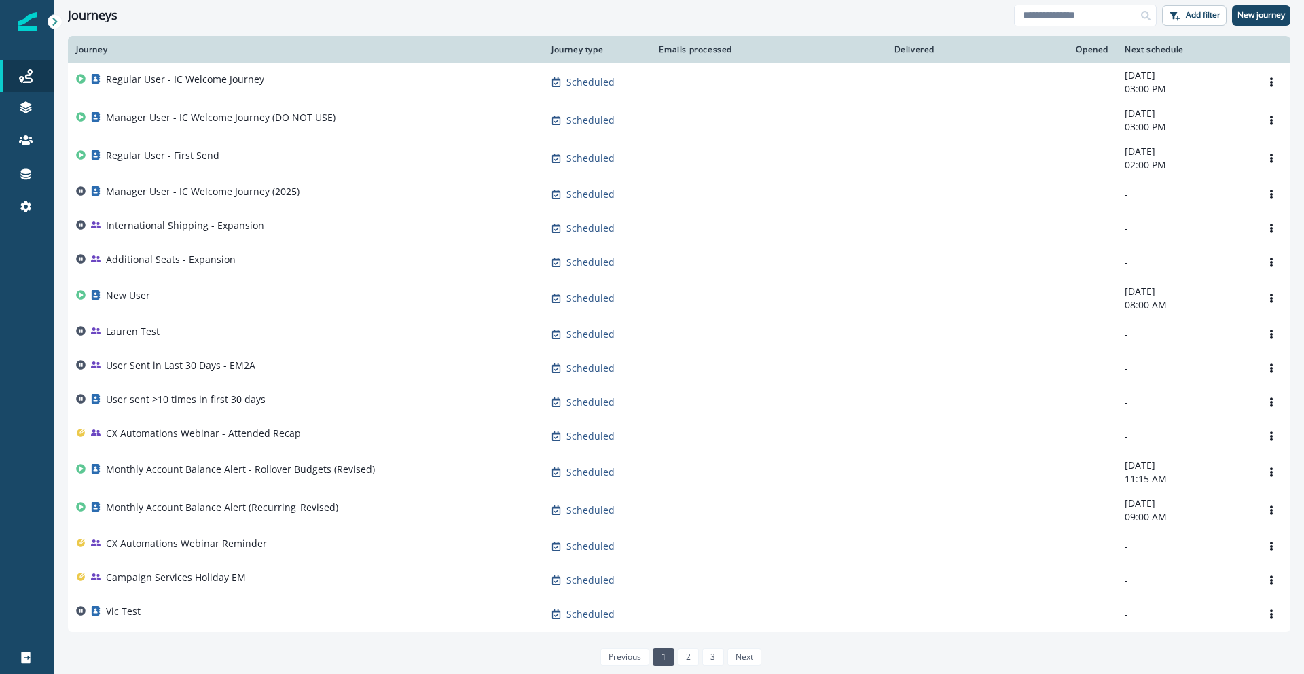  I want to click on img: Inflection, so click(27, 22).